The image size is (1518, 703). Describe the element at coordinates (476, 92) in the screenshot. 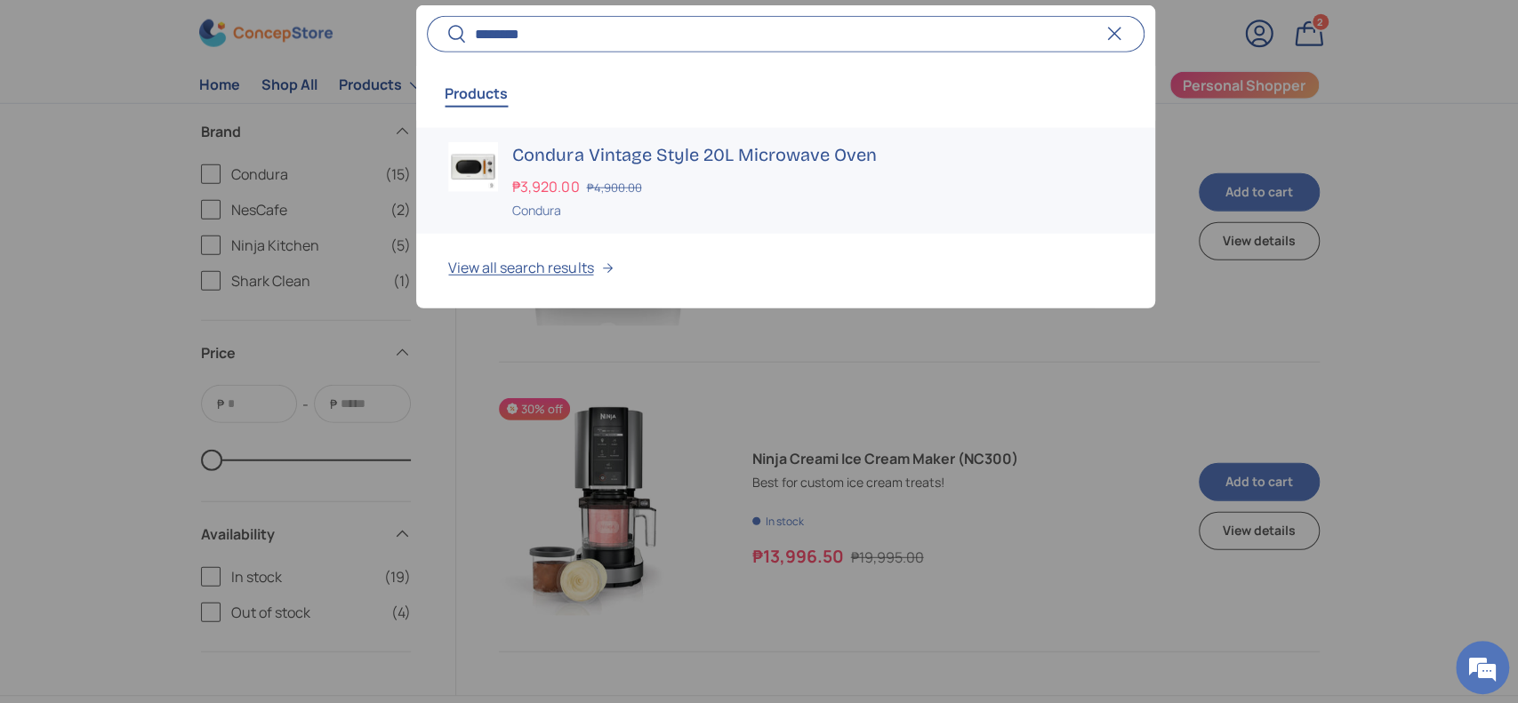

I see `button: Products` at that location.